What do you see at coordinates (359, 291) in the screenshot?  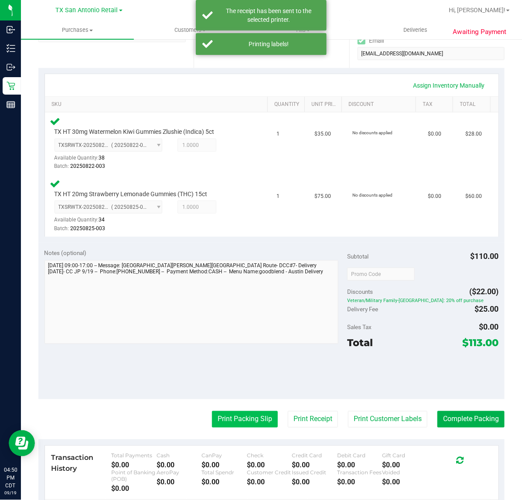 I see `span: Discounts` at bounding box center [359, 291].